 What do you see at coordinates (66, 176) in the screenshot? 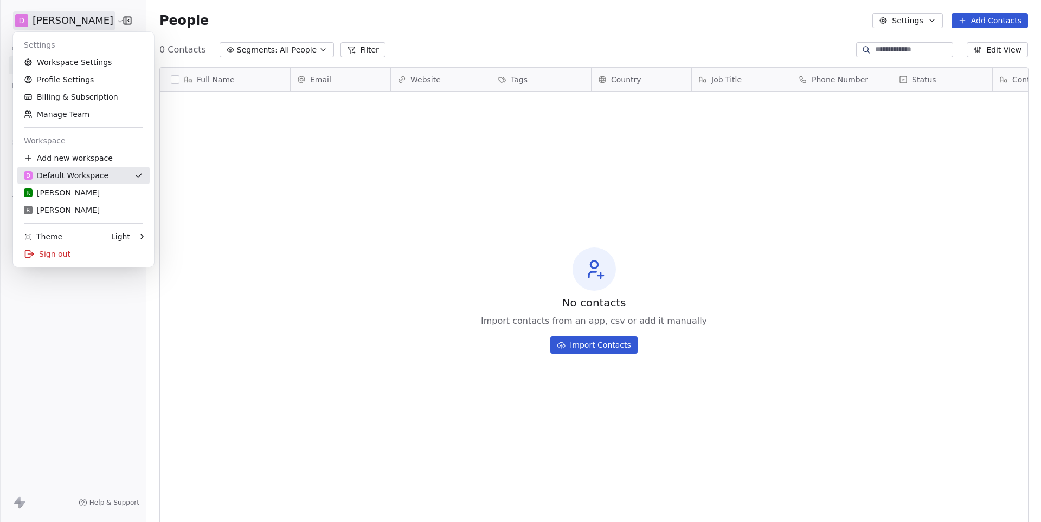
I see `div: Default Workspace` at bounding box center [66, 176].